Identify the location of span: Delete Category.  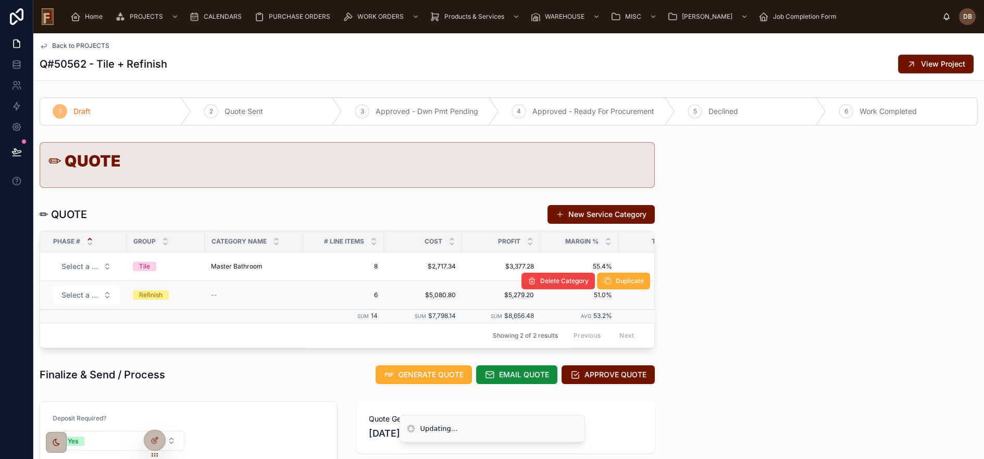
(564, 281).